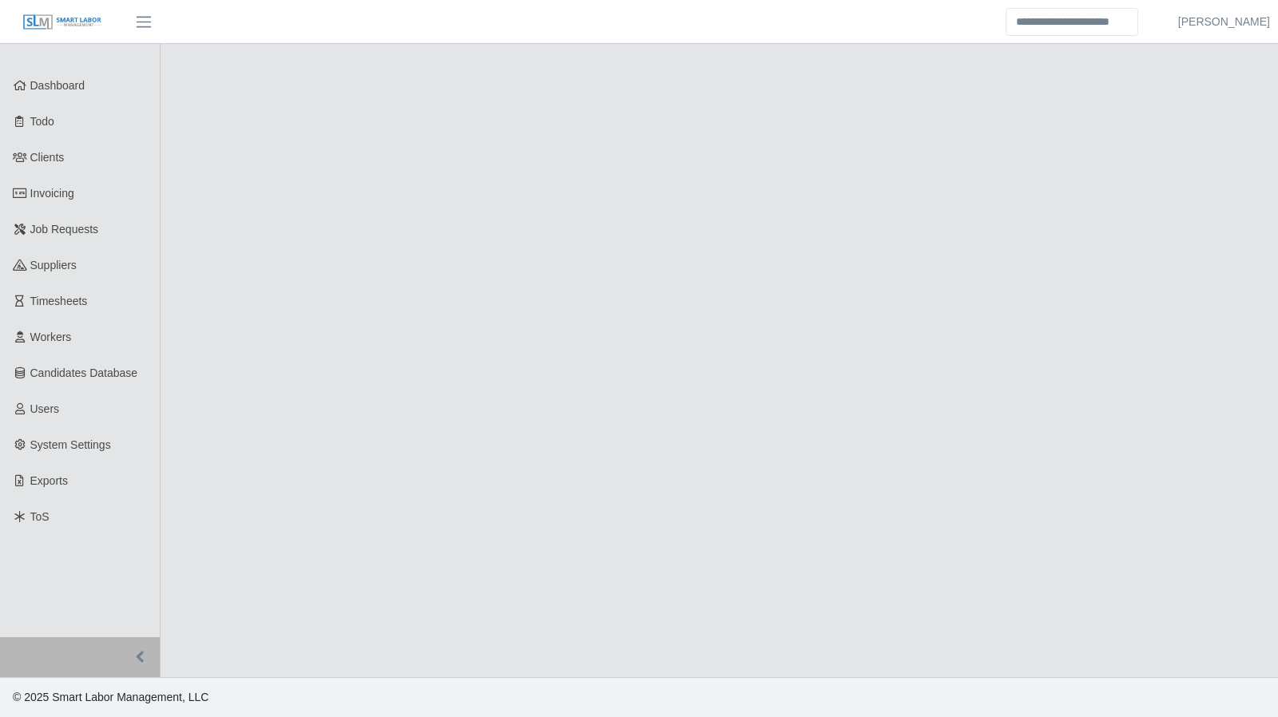 The width and height of the screenshot is (1278, 717). I want to click on span: © 2025 Smart Labor Management, LLC, so click(110, 697).